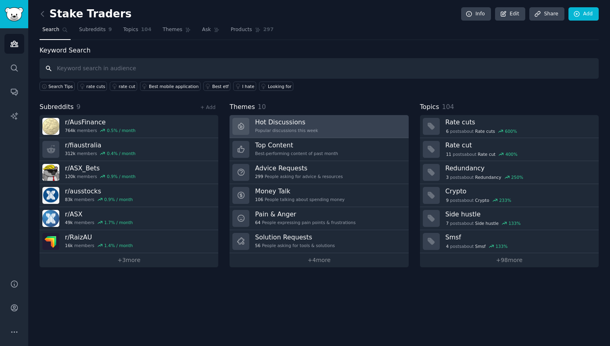  Describe the element at coordinates (262, 107) in the screenshot. I see `span: 10` at that location.